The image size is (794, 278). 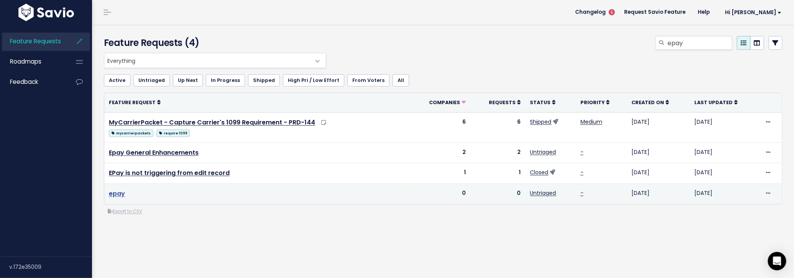 I want to click on a: Medium, so click(x=591, y=122).